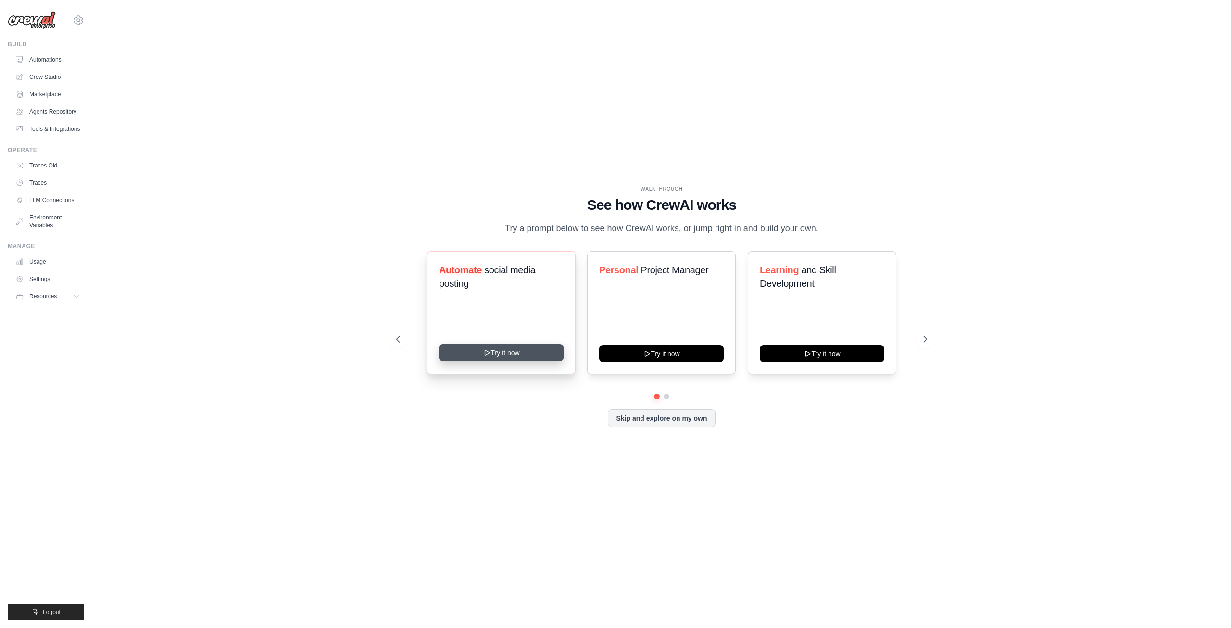 This screenshot has width=1231, height=628. I want to click on span: Resources, so click(43, 296).